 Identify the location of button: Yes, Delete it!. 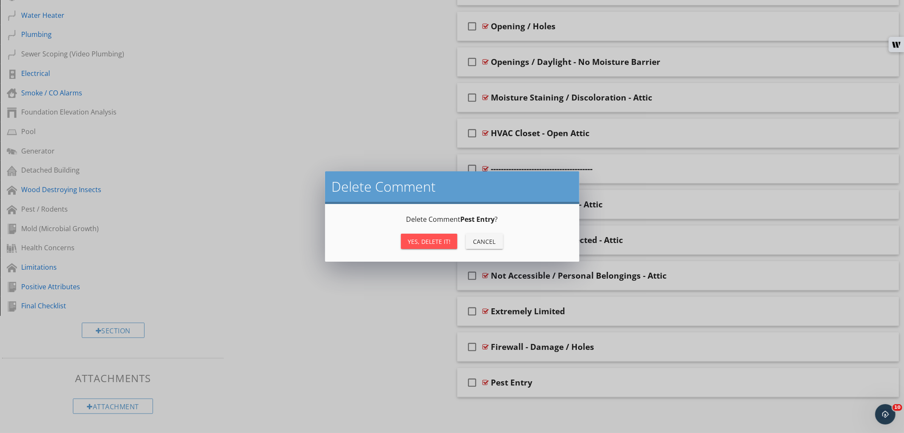
(429, 241).